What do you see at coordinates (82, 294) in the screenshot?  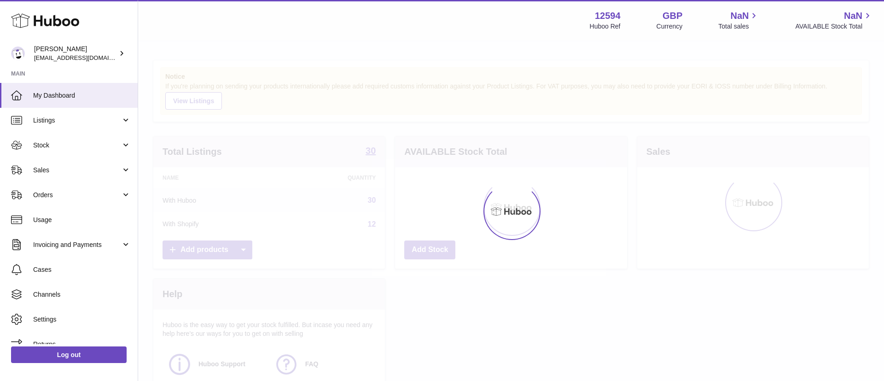 I see `span: Channels` at bounding box center [82, 294].